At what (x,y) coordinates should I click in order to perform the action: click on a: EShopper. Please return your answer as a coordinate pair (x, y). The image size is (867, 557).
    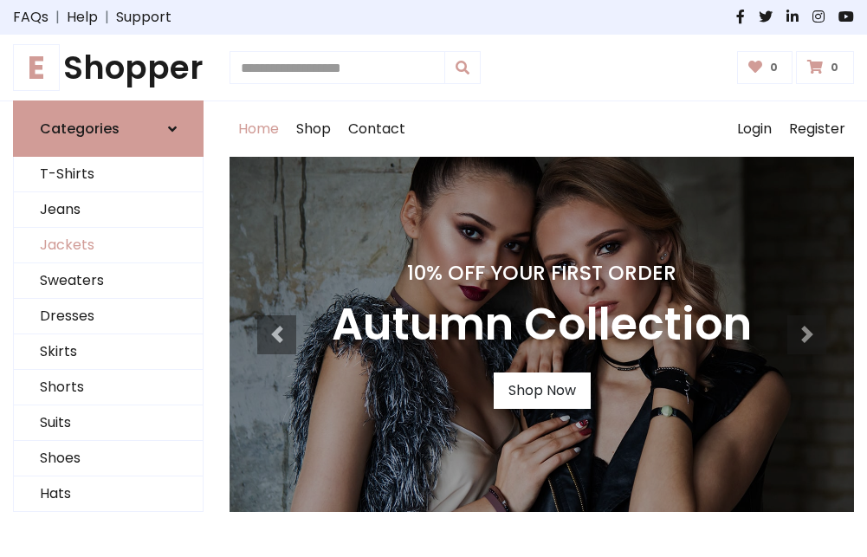
    Looking at the image, I should click on (108, 68).